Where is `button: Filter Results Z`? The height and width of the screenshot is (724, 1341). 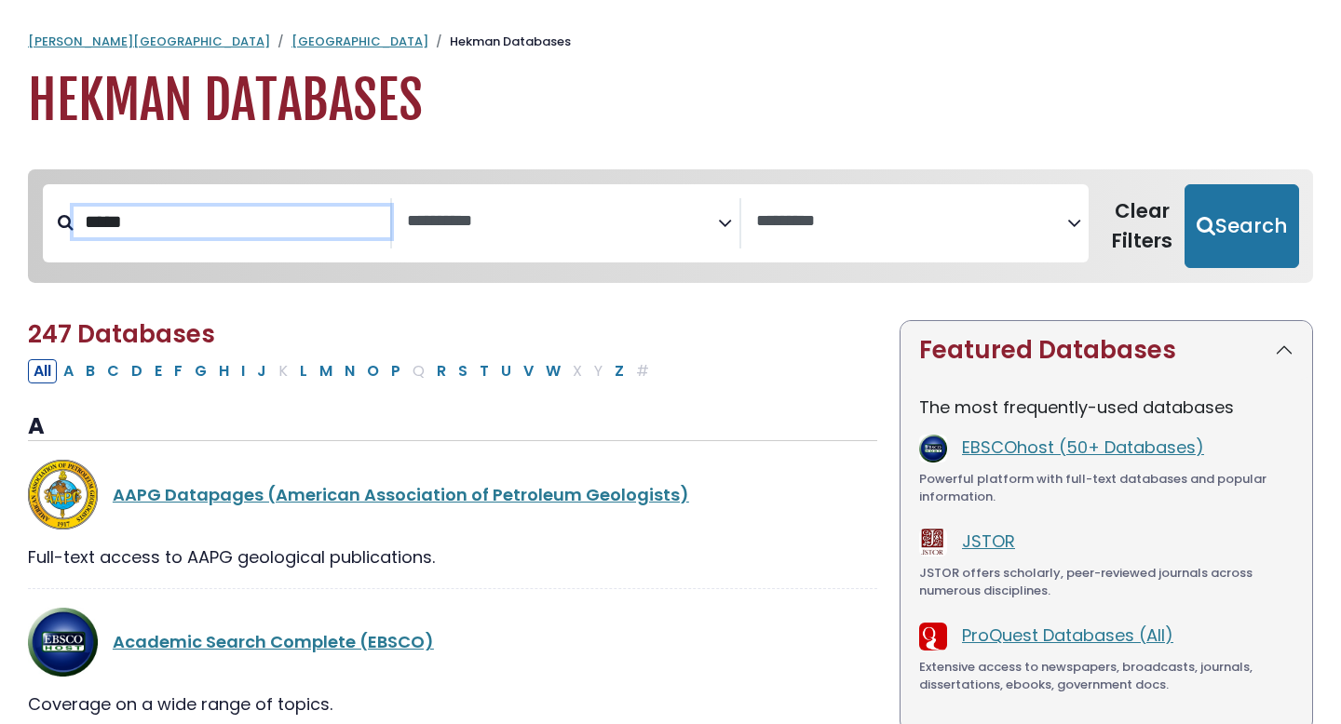 button: Filter Results Z is located at coordinates (619, 371).